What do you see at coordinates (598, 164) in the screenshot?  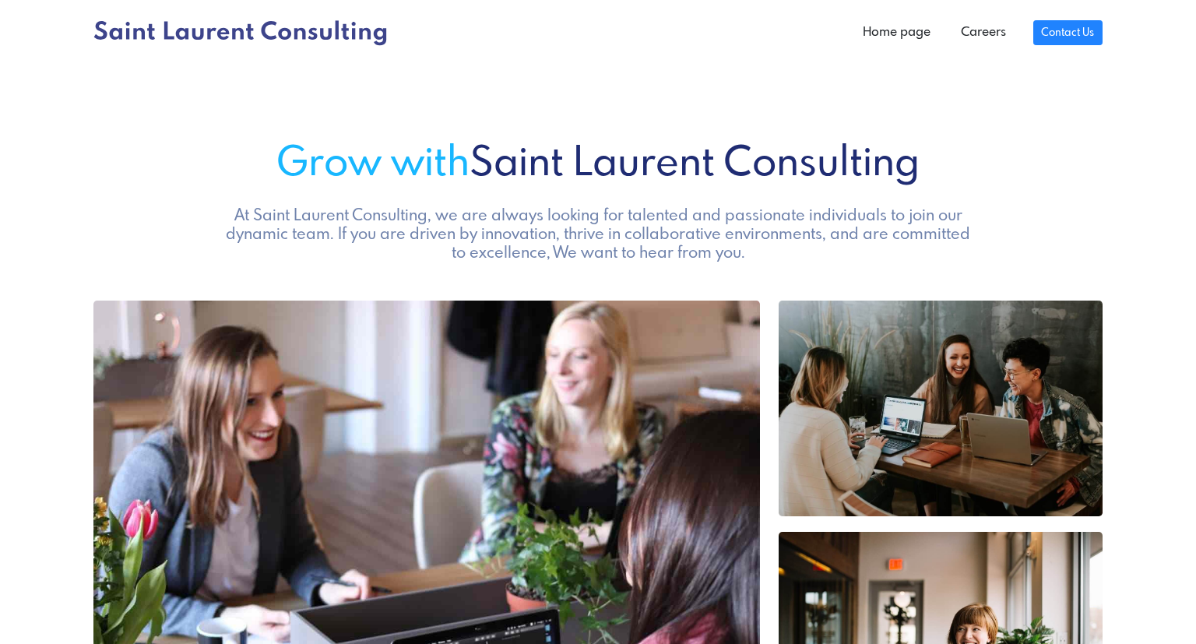 I see `h1: Saint Laurent Consulting` at bounding box center [598, 164].